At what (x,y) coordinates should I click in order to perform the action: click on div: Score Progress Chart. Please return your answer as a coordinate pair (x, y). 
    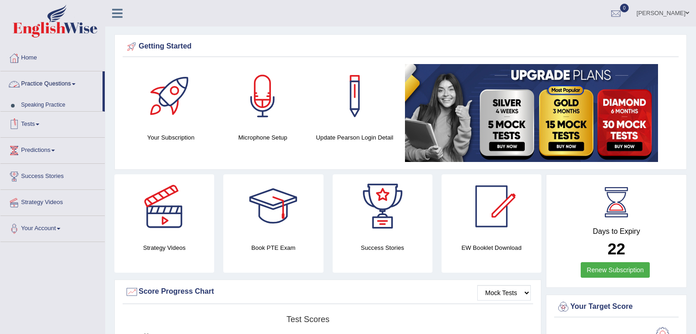
    Looking at the image, I should click on (328, 292).